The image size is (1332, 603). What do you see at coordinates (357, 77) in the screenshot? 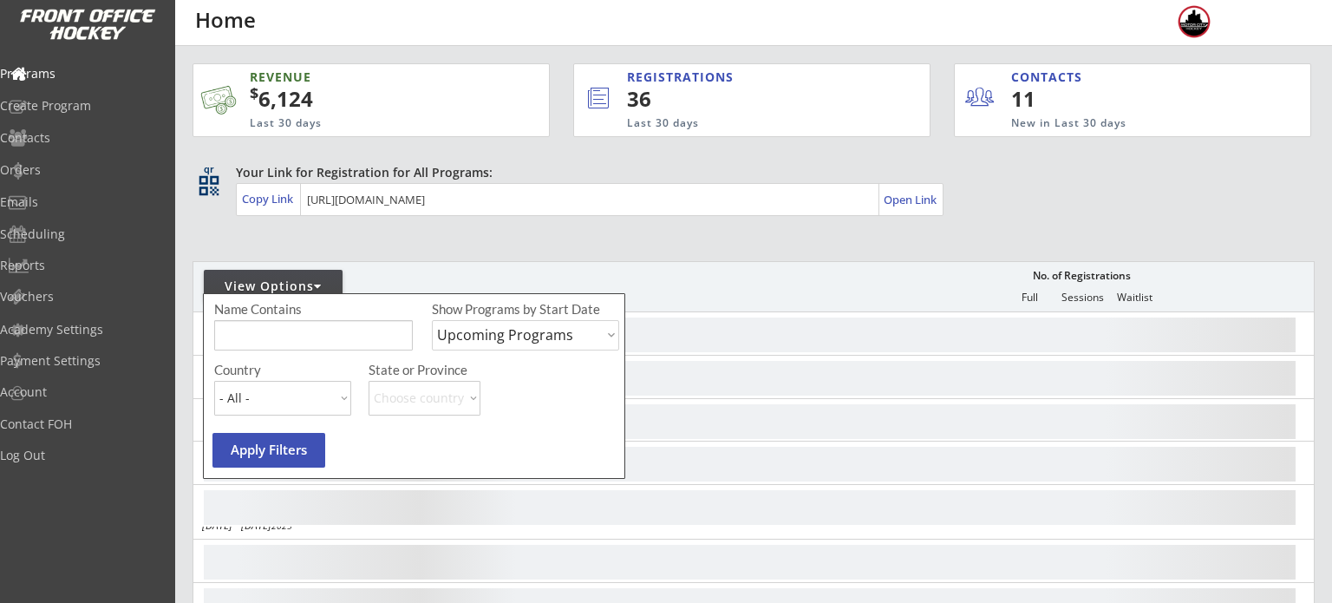
I see `div: REVENUE` at bounding box center [357, 77].